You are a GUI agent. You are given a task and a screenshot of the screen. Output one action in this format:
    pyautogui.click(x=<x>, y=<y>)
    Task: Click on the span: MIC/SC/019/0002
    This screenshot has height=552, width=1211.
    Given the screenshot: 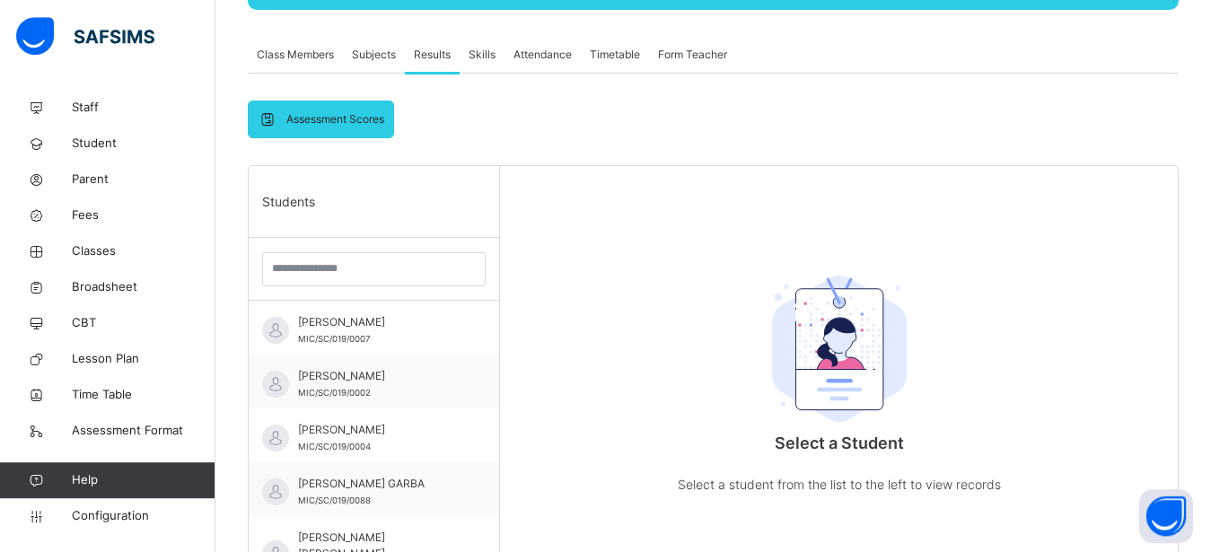 What is the action you would take?
    pyautogui.click(x=334, y=392)
    